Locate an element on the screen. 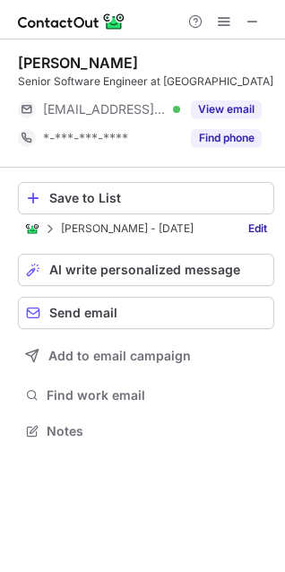  button: Send email is located at coordinates (146, 313).